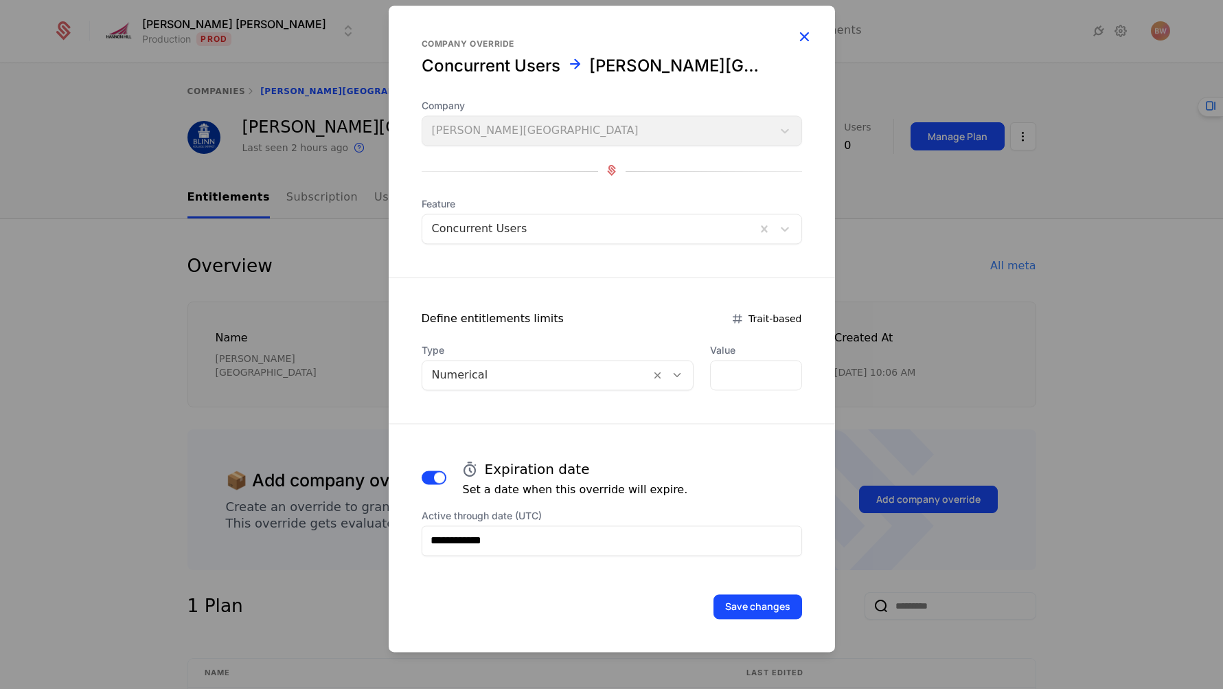  Describe the element at coordinates (757, 606) in the screenshot. I see `button: Save changes` at that location.